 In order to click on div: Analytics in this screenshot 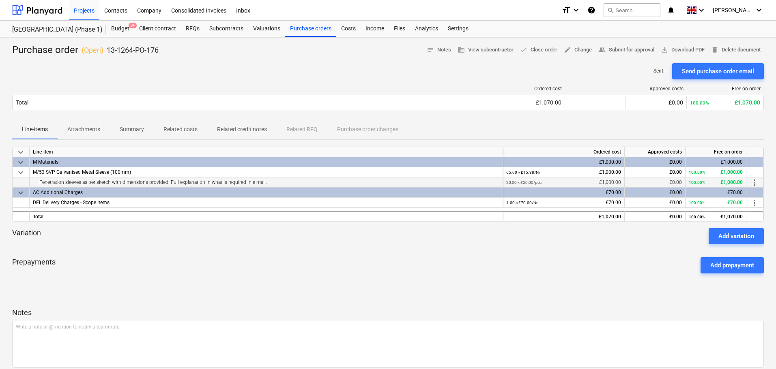, I will do `click(426, 29)`.